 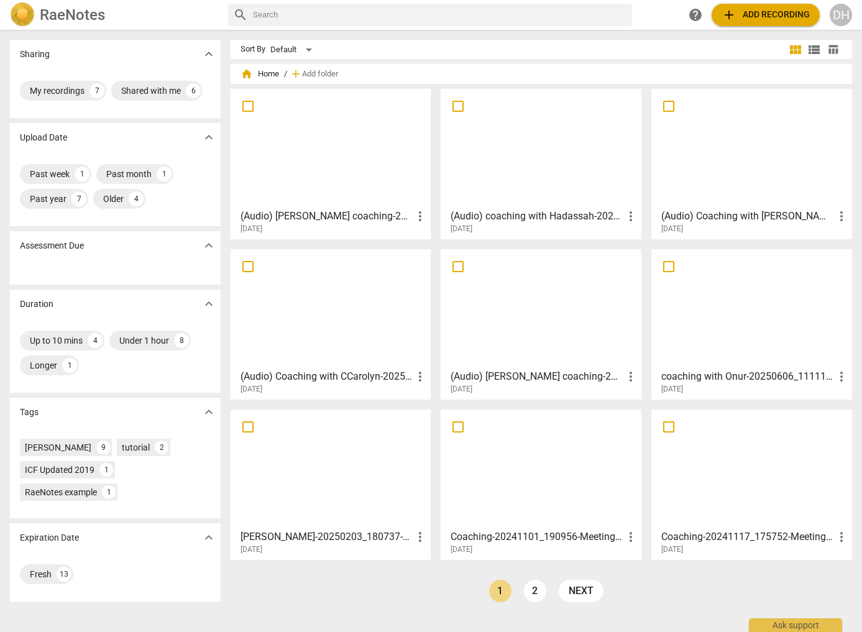 What do you see at coordinates (748, 377) in the screenshot?
I see `h3: coaching with Onur-20250606_111112-Meeting Recording` at bounding box center [748, 377].